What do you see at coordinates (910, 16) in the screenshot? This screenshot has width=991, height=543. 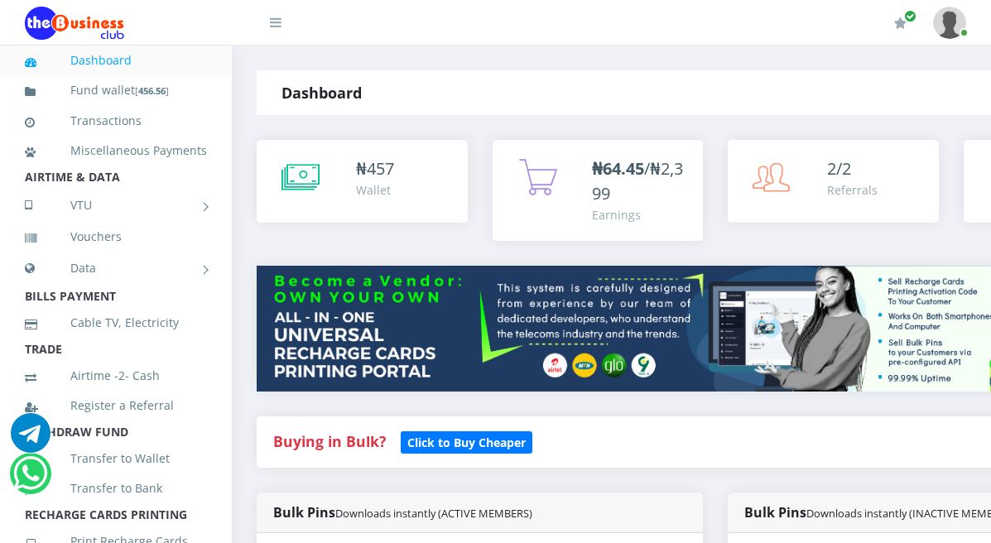 I see `span: Renew/Upgrade Subscription` at bounding box center [910, 16].